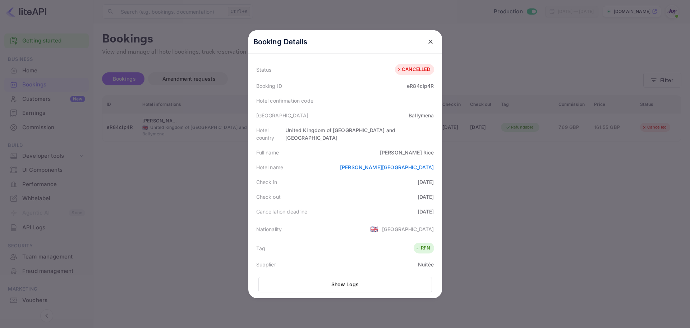  What do you see at coordinates (282, 211) in the screenshot?
I see `div: Cancellation deadline` at bounding box center [282, 211].